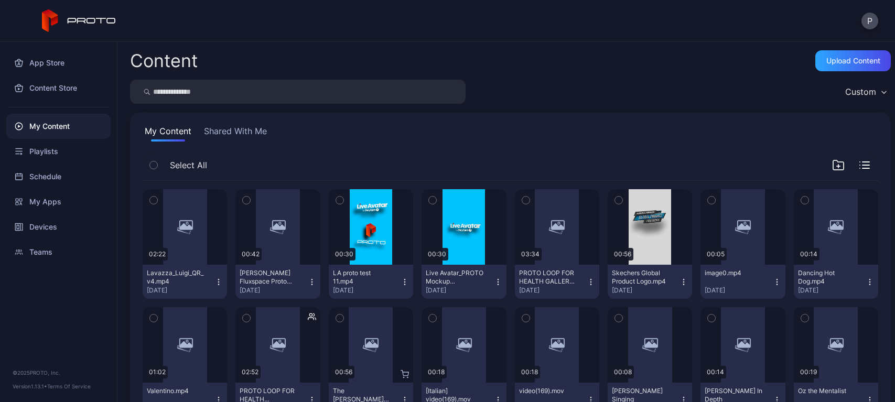 This screenshot has height=402, width=895. I want to click on span: Version 1.13.1 •, so click(30, 387).